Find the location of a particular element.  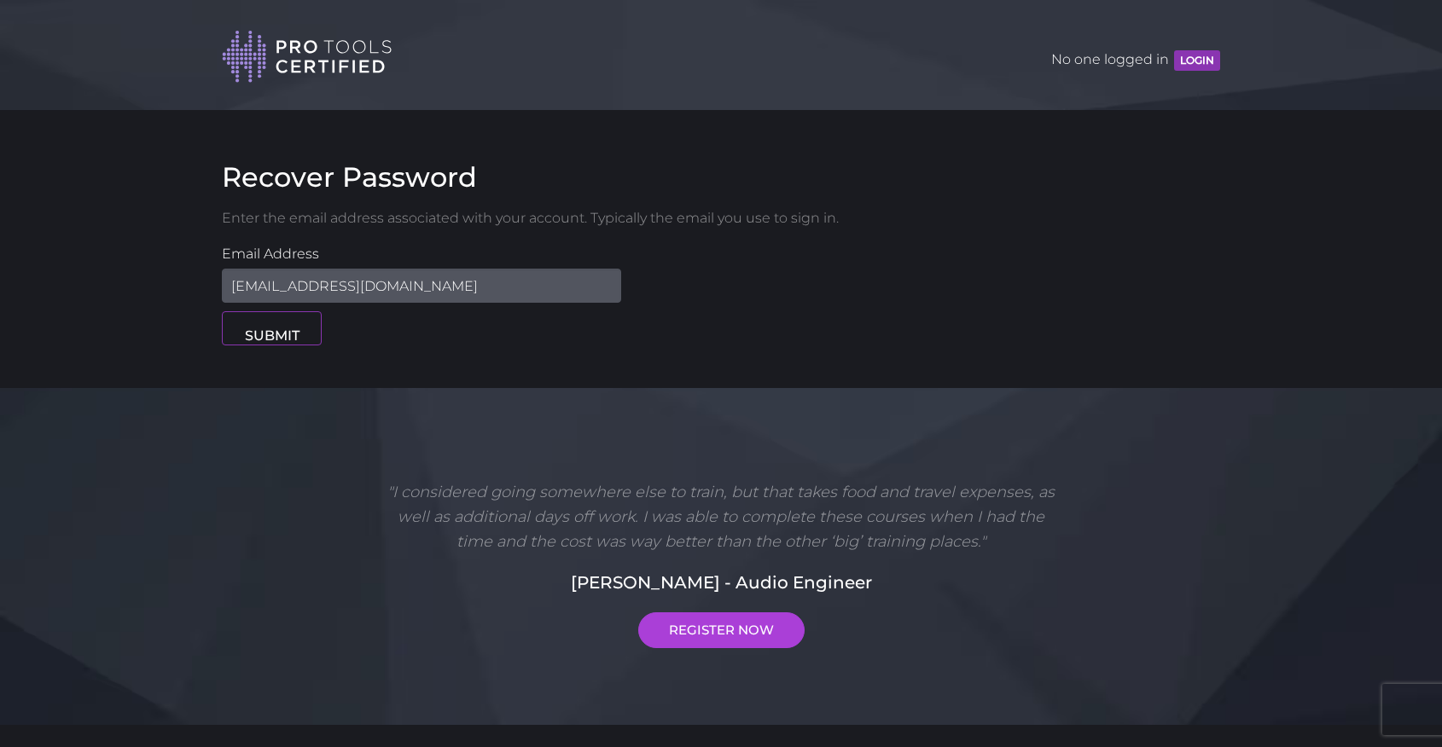

label: Email Address is located at coordinates (721, 254).